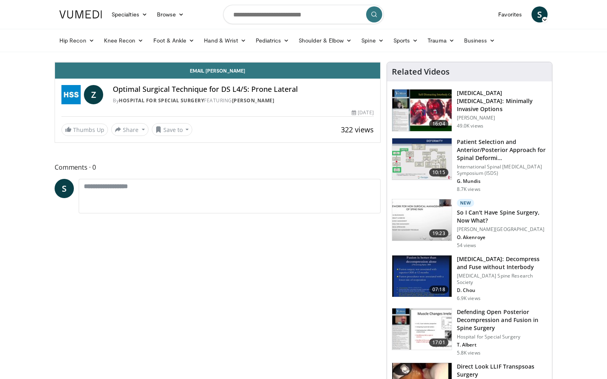 The image size is (607, 379). I want to click on a: Hospital for Special Surgery, so click(161, 100).